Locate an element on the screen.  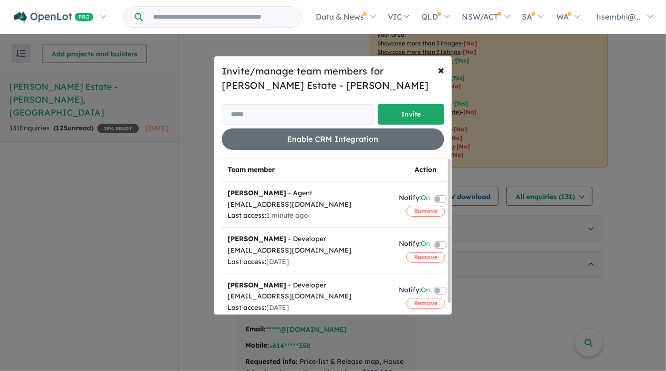
input: Try estate name, suburb, builder or developer is located at coordinates (222, 17).